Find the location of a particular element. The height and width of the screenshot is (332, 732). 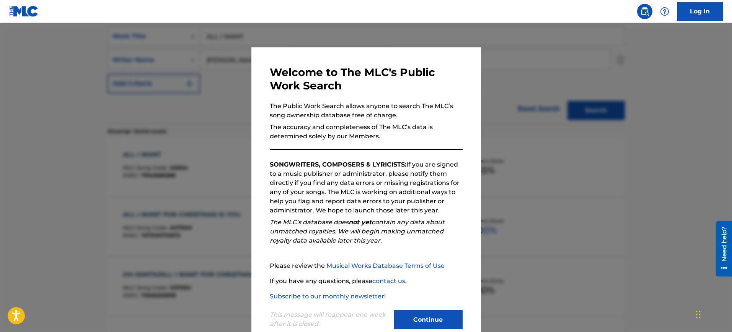

img: MLC Logo is located at coordinates (24, 11).